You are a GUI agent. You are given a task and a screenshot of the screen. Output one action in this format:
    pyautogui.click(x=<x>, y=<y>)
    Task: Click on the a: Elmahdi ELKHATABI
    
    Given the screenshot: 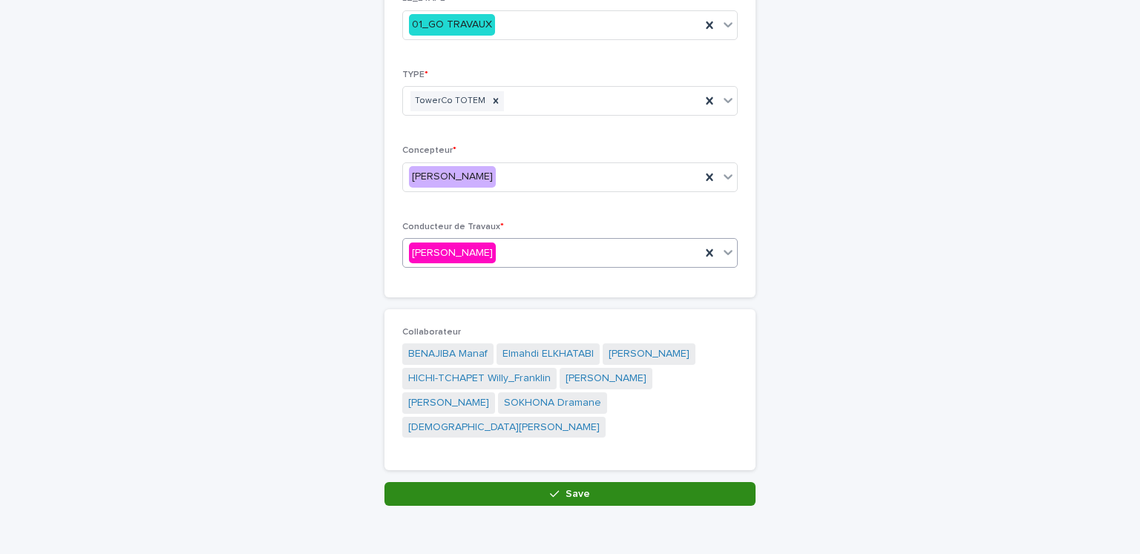 What is the action you would take?
    pyautogui.click(x=548, y=354)
    